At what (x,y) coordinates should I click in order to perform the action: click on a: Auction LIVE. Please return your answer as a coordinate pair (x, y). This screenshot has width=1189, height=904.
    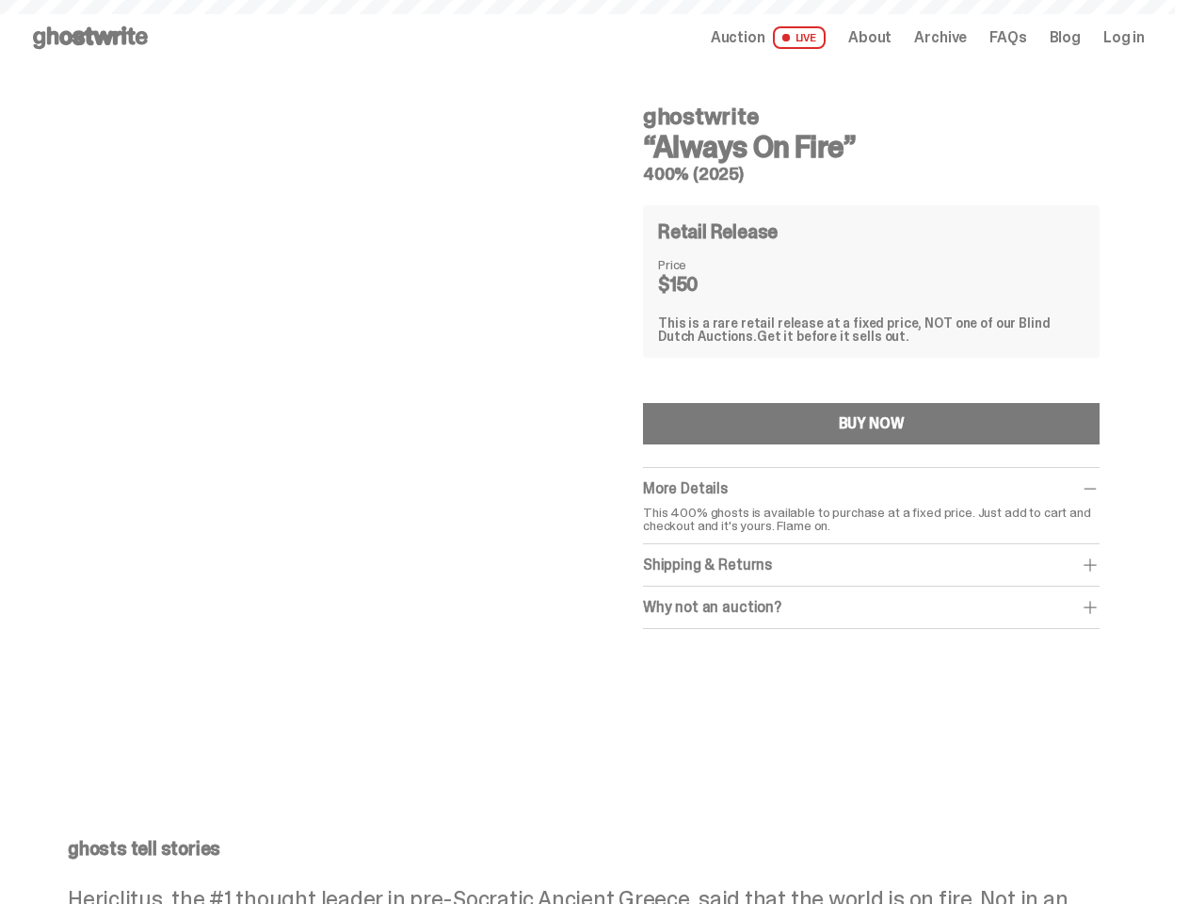
    Looking at the image, I should click on (768, 38).